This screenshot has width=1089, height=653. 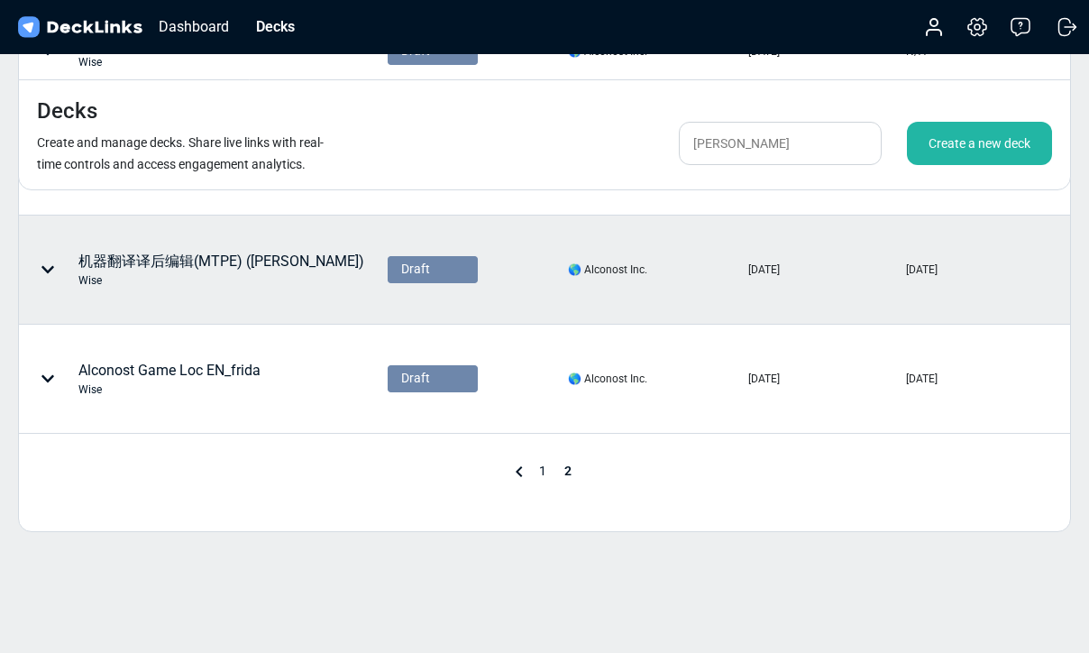 What do you see at coordinates (543, 471) in the screenshot?
I see `span: 1` at bounding box center [543, 471].